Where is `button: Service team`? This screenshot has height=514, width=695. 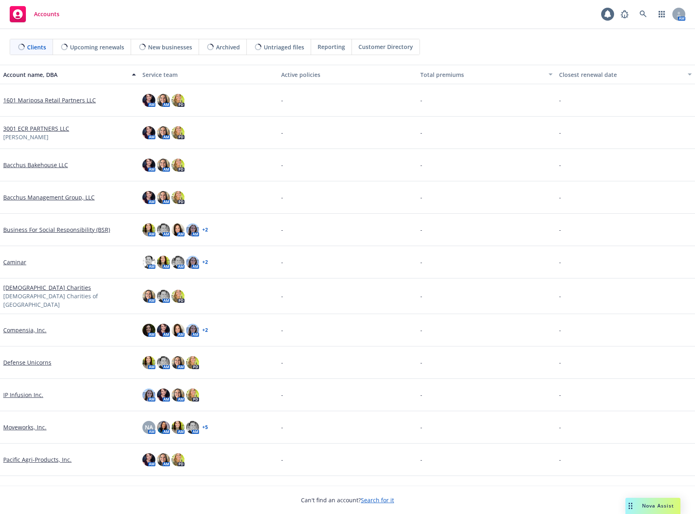
button: Service team is located at coordinates (209, 74).